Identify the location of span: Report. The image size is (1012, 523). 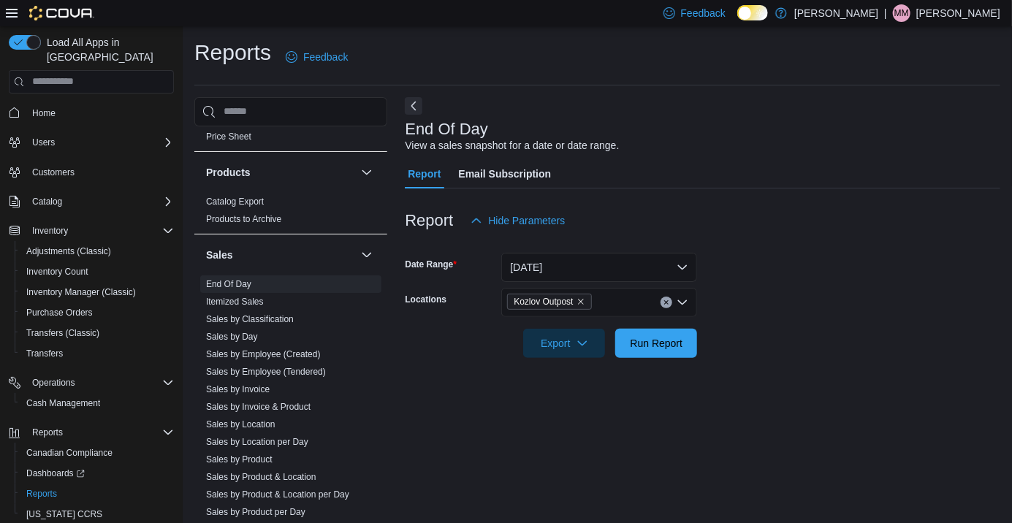
(424, 174).